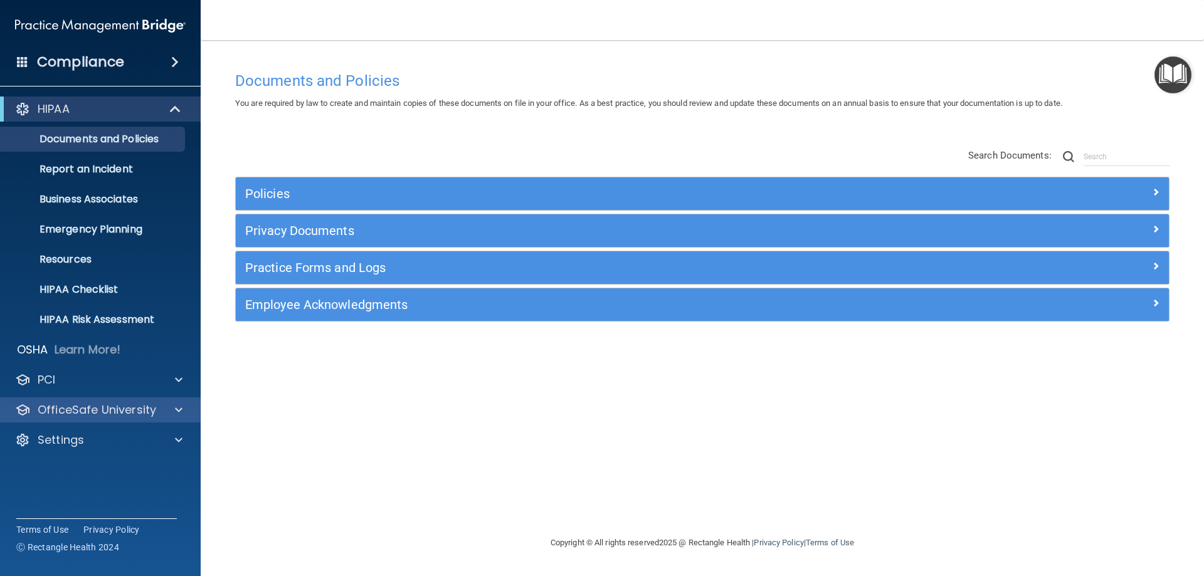 This screenshot has height=576, width=1204. What do you see at coordinates (702, 231) in the screenshot?
I see `a: Privacy Documents` at bounding box center [702, 231].